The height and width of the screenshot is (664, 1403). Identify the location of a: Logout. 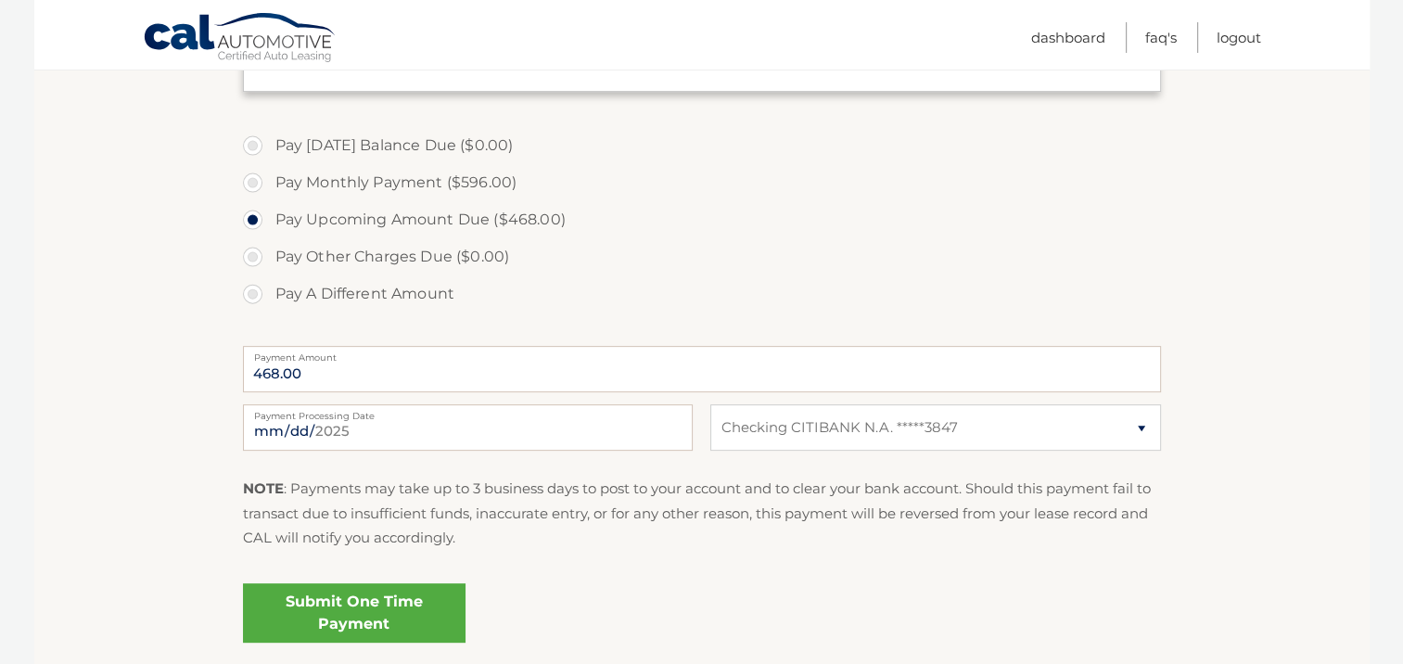
(1239, 37).